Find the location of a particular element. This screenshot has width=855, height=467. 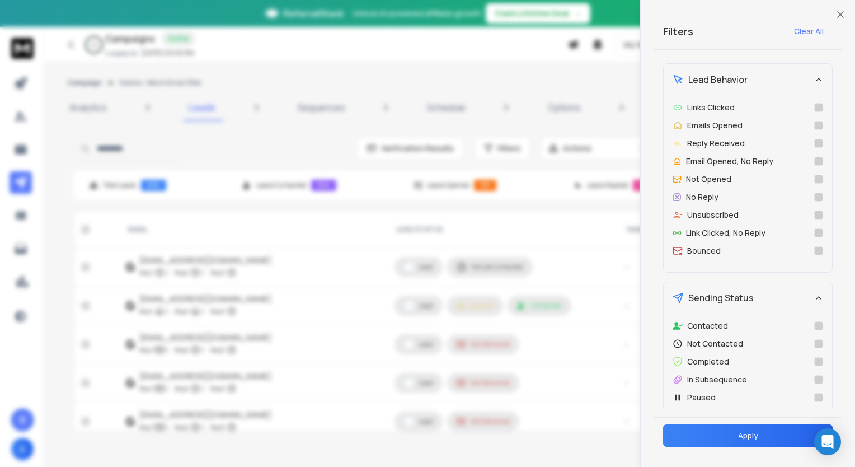

span: Sending Status is located at coordinates (721, 298).